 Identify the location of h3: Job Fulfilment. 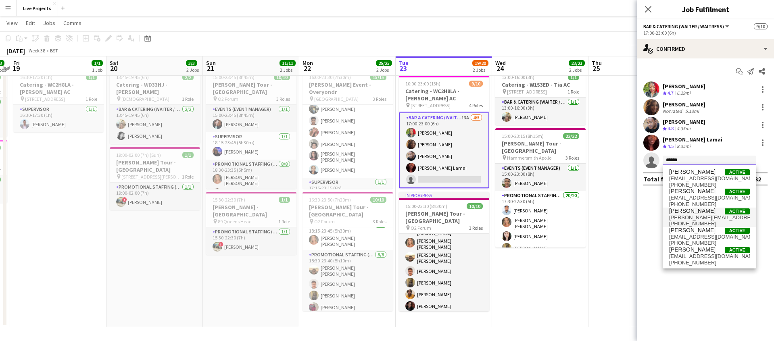
(705, 9).